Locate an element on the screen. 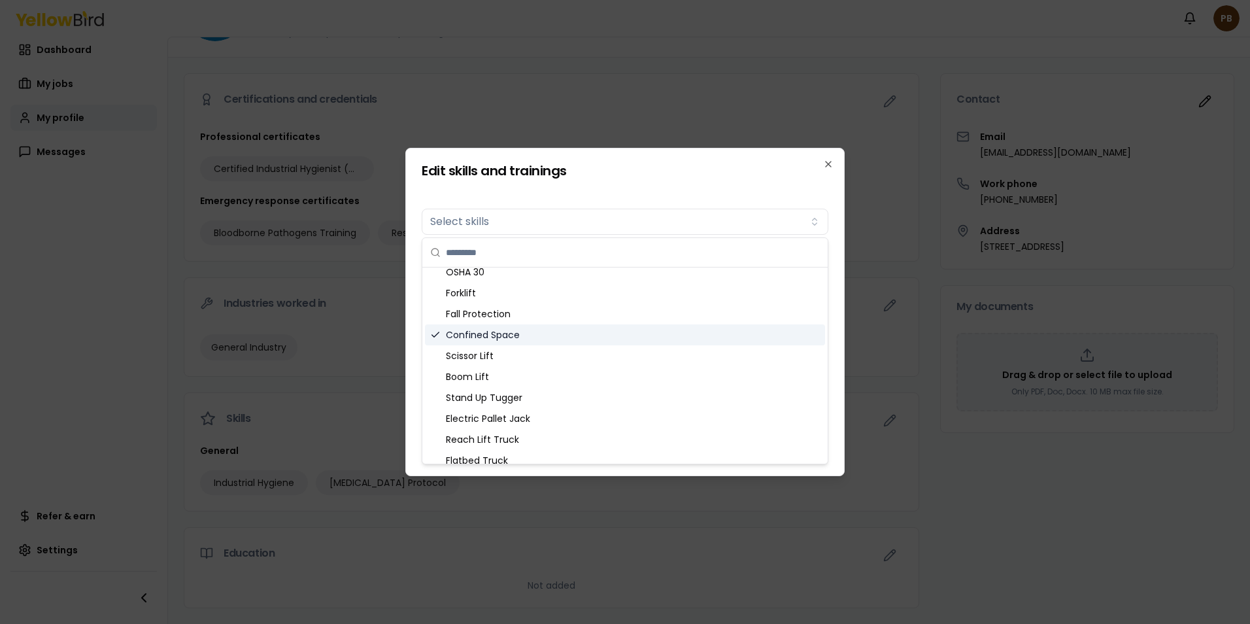 The height and width of the screenshot is (624, 1250). div: Reach Lift Truck is located at coordinates (625, 439).